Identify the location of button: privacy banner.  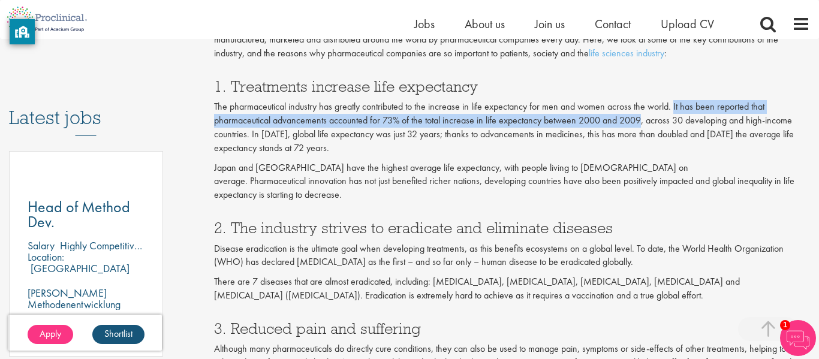
(22, 32).